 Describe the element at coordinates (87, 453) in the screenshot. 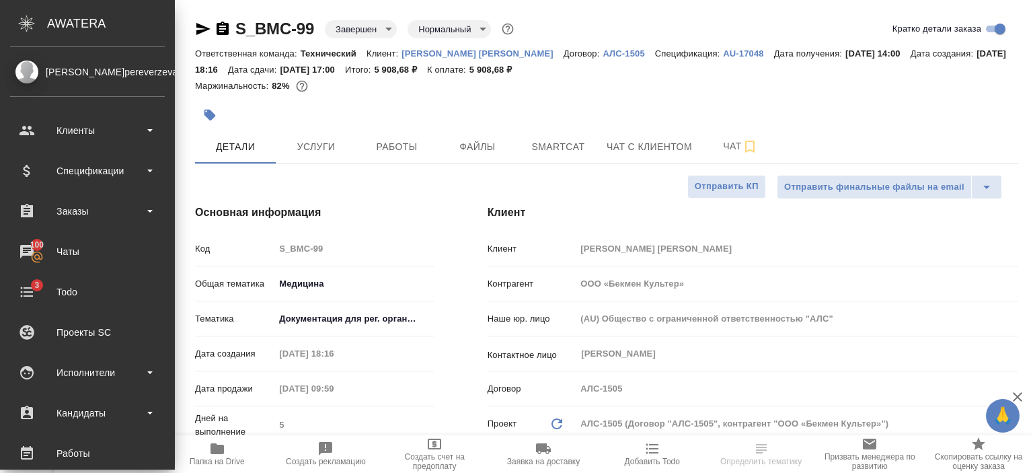

I see `a: Работы` at that location.